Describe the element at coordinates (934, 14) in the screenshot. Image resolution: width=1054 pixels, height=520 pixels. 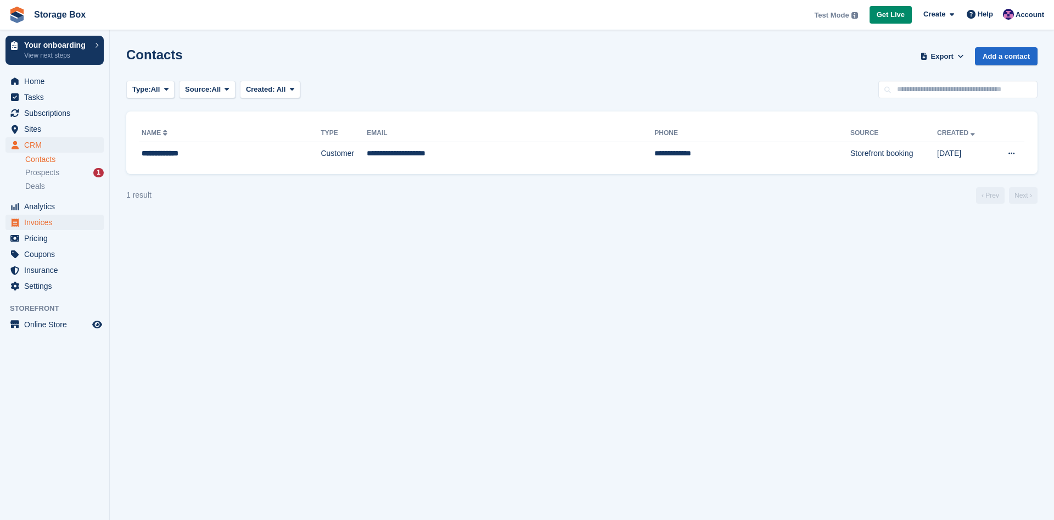
I see `span: Create` at that location.